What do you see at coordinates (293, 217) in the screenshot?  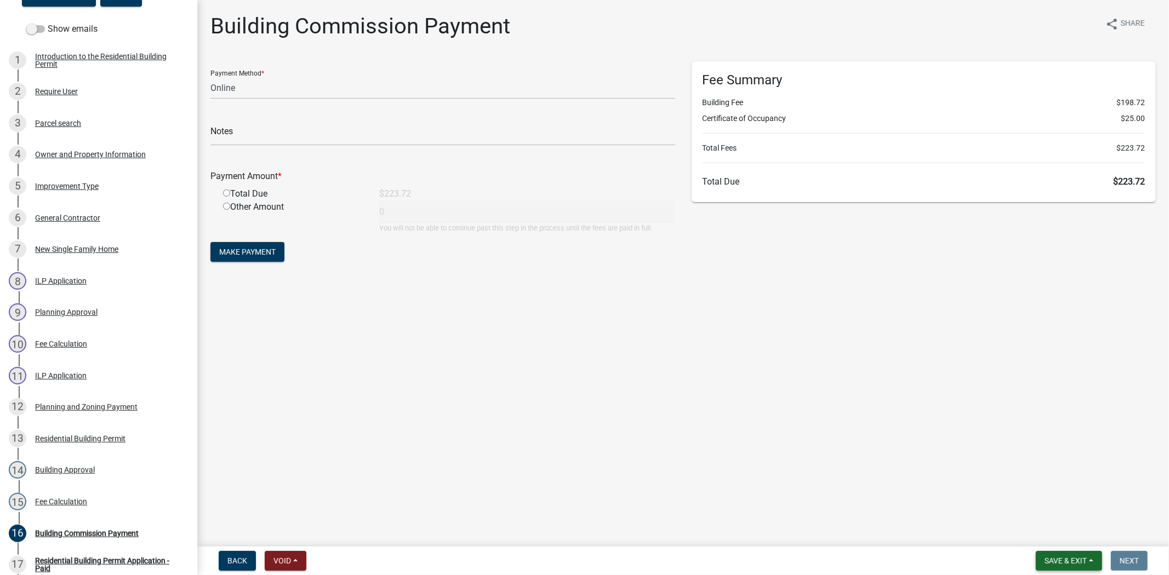 I see `div: Other Amount` at bounding box center [293, 217].